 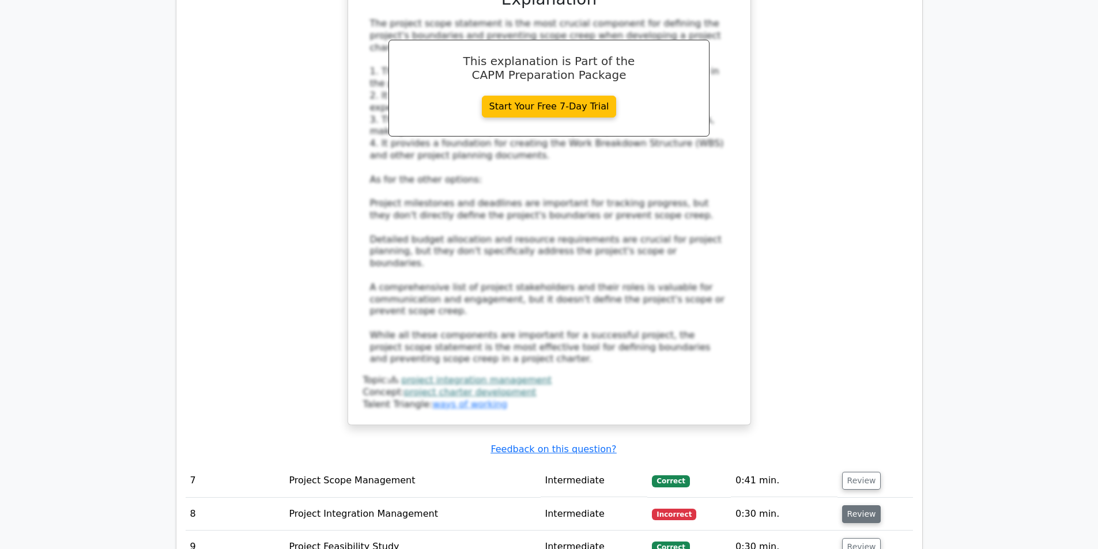 I want to click on a: project charter development, so click(x=470, y=392).